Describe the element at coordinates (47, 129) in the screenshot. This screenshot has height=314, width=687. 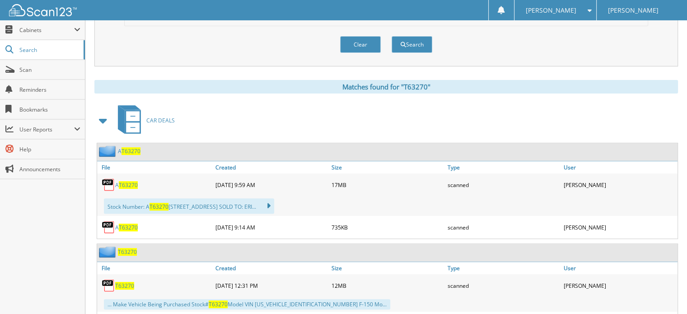
I see `span: User Reports` at that location.